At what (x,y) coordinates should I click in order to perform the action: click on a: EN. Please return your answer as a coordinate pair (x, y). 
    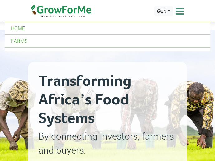
    Looking at the image, I should click on (163, 11).